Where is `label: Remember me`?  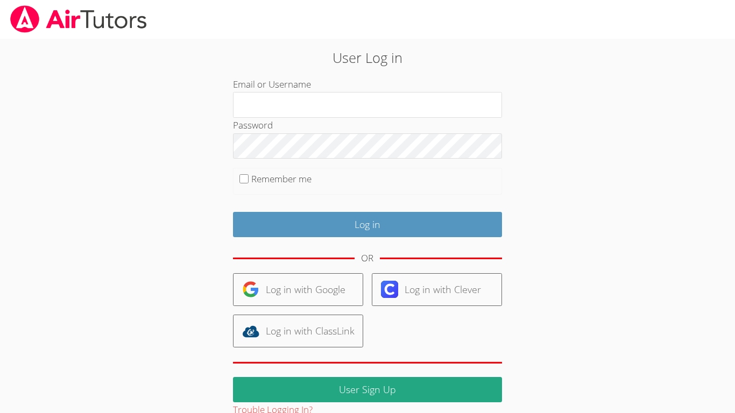
label: Remember me is located at coordinates (281, 179).